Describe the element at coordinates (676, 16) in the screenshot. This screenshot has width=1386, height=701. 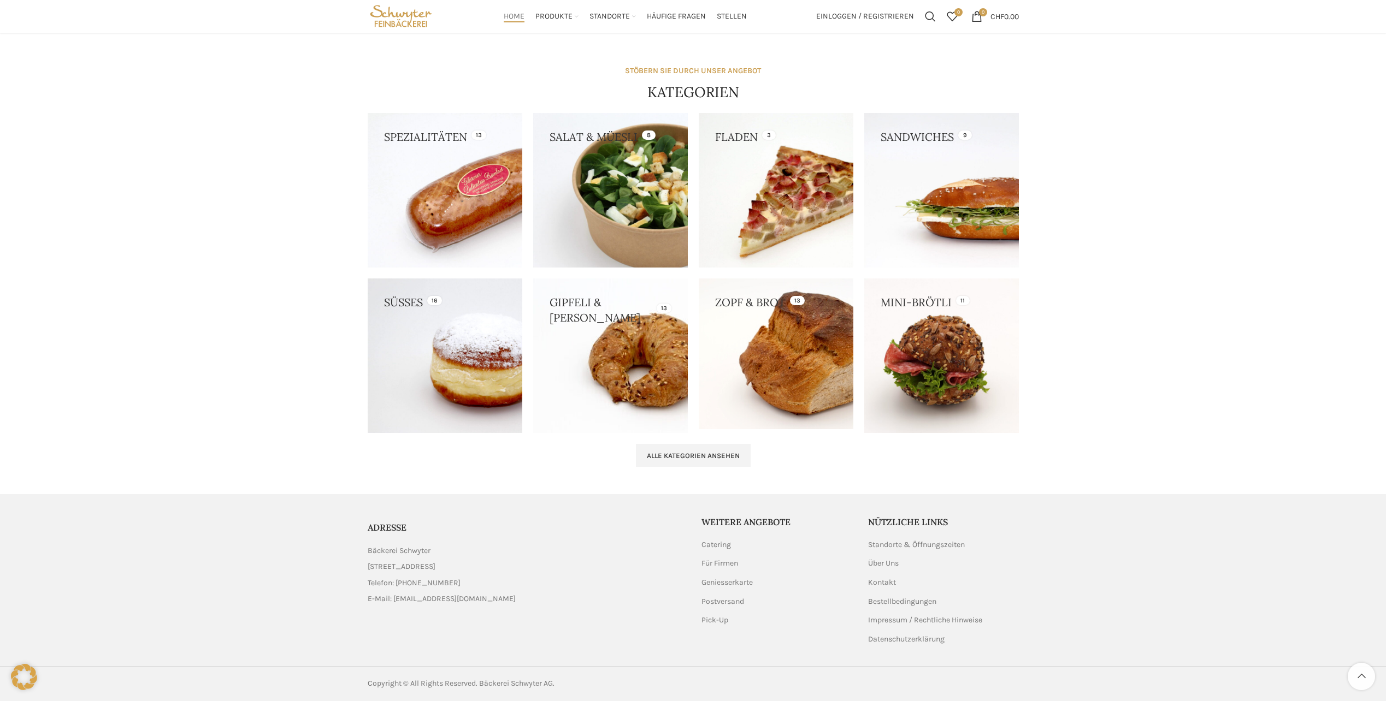
I see `a: Häufige Fragen` at that location.